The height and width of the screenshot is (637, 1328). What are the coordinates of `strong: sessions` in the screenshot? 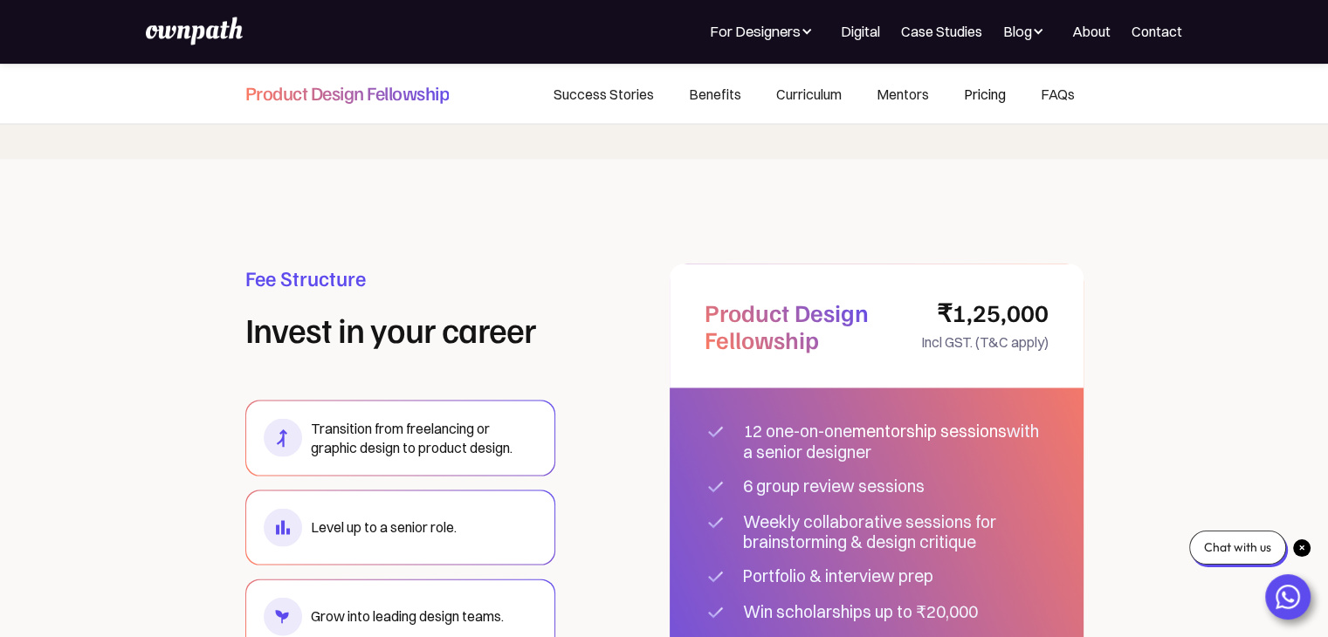 It's located at (973, 431).